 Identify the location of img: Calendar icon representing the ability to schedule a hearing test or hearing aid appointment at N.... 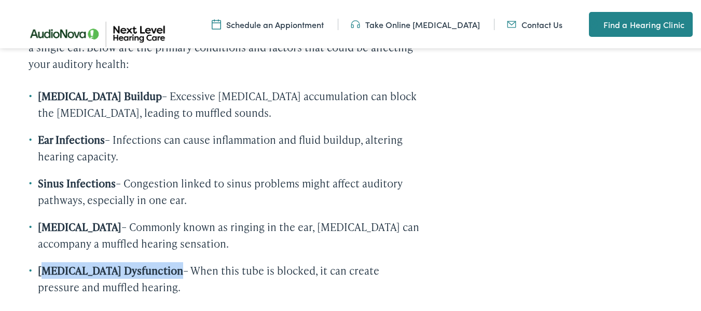
(216, 23).